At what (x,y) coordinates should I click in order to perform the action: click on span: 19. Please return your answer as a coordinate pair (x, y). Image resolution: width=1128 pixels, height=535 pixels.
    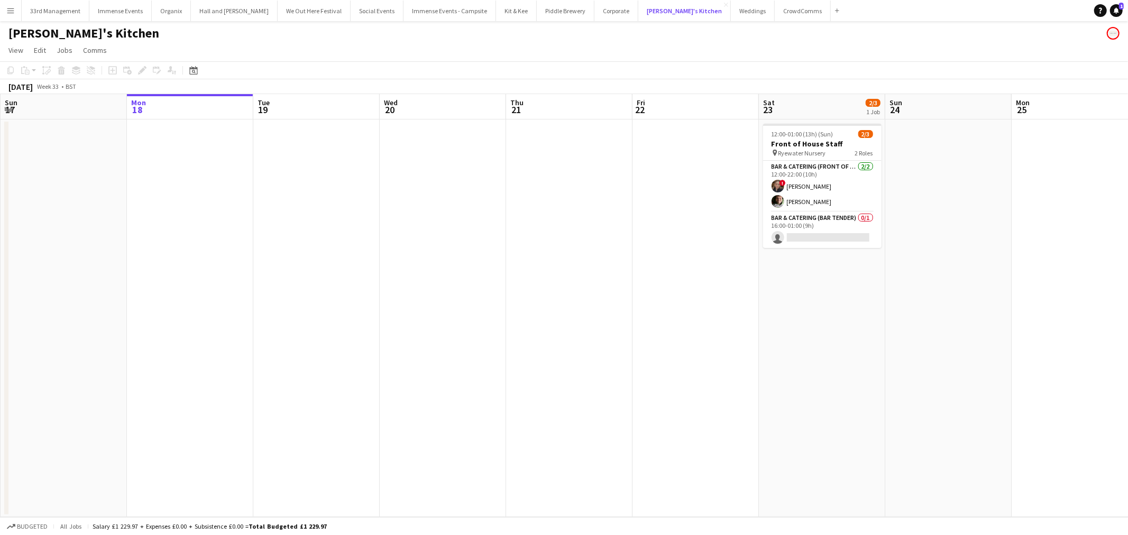
    Looking at the image, I should click on (263, 109).